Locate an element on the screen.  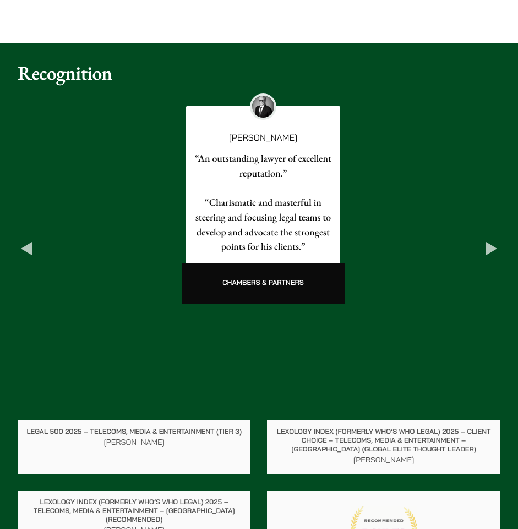
button: Next is located at coordinates (491, 249).